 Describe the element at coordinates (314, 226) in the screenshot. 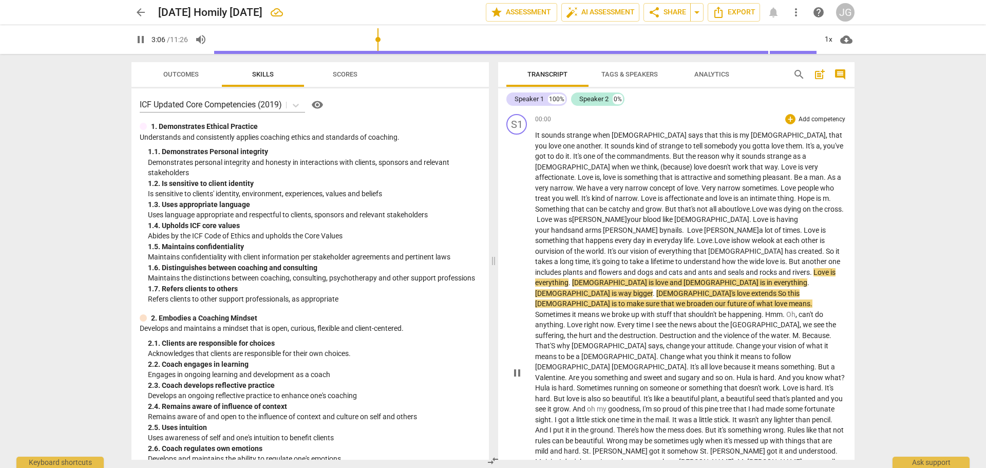

I see `div: 1. 4. Upholds ICF core values` at that location.